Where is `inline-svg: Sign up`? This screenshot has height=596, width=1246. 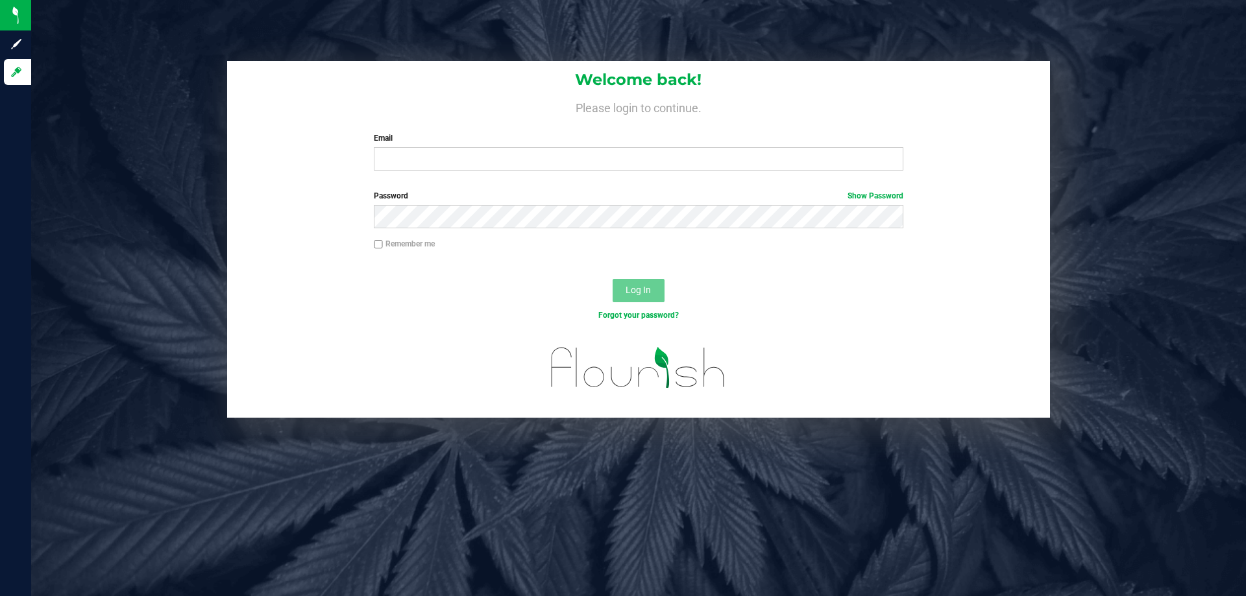
inline-svg: Sign up is located at coordinates (16, 44).